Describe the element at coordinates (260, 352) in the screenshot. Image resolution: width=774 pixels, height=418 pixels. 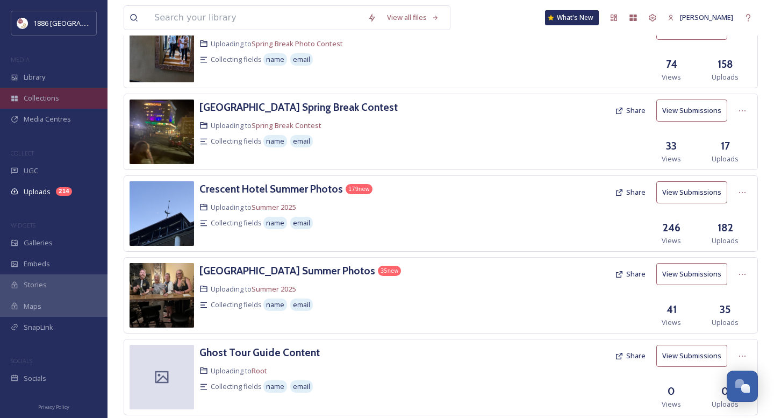
I see `a: Ghost Tour Guide Content` at that location.